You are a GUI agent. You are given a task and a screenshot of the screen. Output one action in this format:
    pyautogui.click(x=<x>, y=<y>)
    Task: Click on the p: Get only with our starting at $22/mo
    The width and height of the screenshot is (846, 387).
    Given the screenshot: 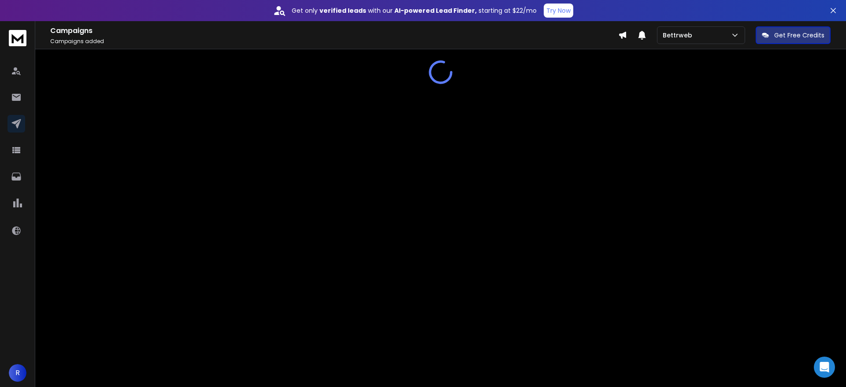 What is the action you would take?
    pyautogui.click(x=414, y=11)
    